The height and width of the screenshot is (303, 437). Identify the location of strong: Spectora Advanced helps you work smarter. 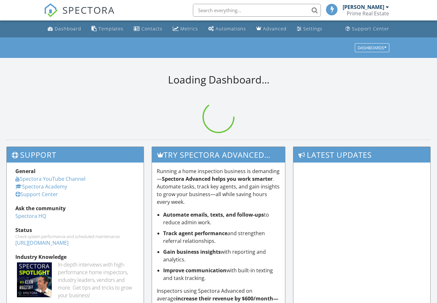
(217, 179).